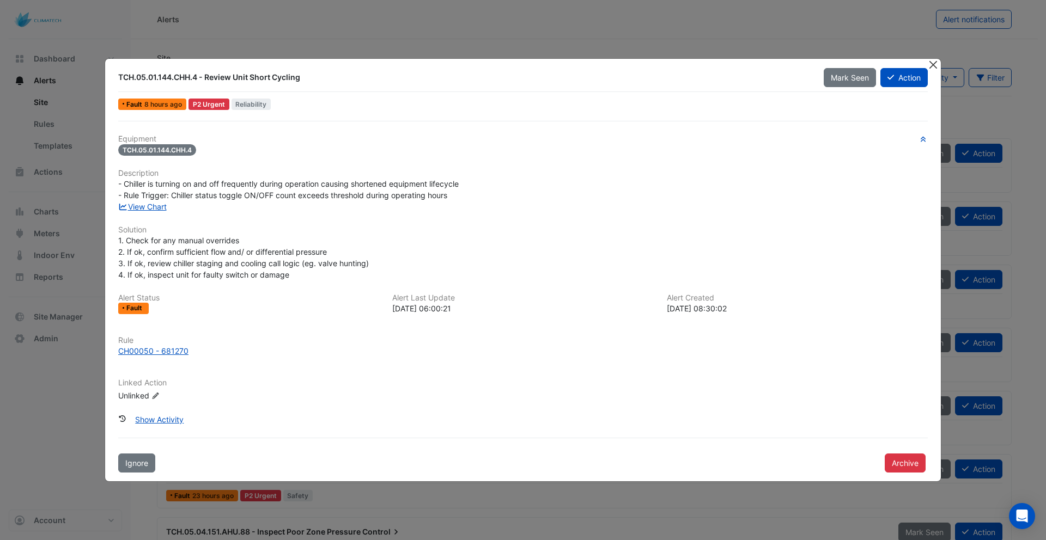 The image size is (1046, 540). I want to click on h6: Linked Action, so click(523, 383).